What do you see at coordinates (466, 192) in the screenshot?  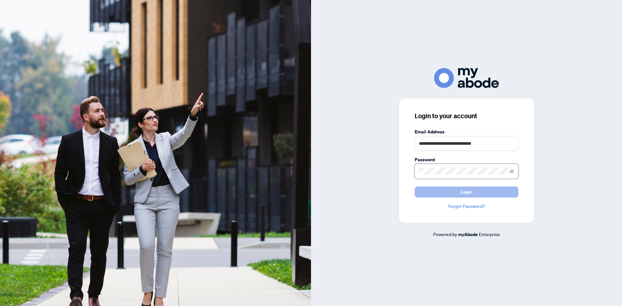 I see `button: Login` at bounding box center [466, 192].